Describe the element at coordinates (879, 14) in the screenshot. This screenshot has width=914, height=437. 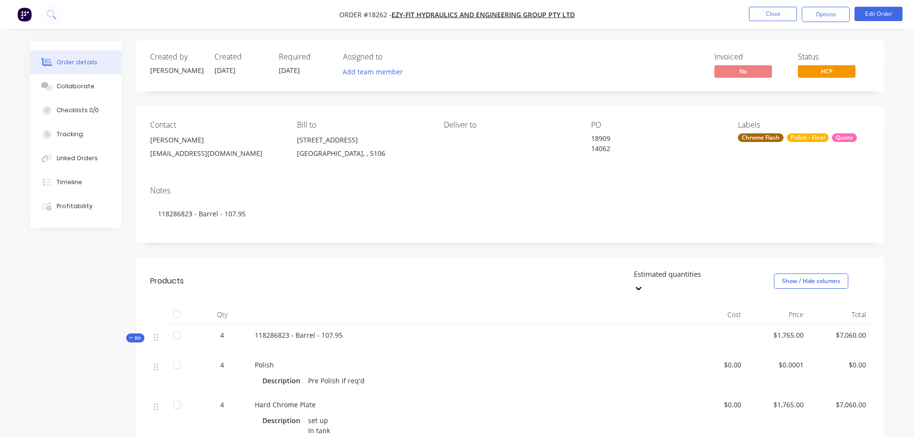
I see `button: Edit Order` at that location.